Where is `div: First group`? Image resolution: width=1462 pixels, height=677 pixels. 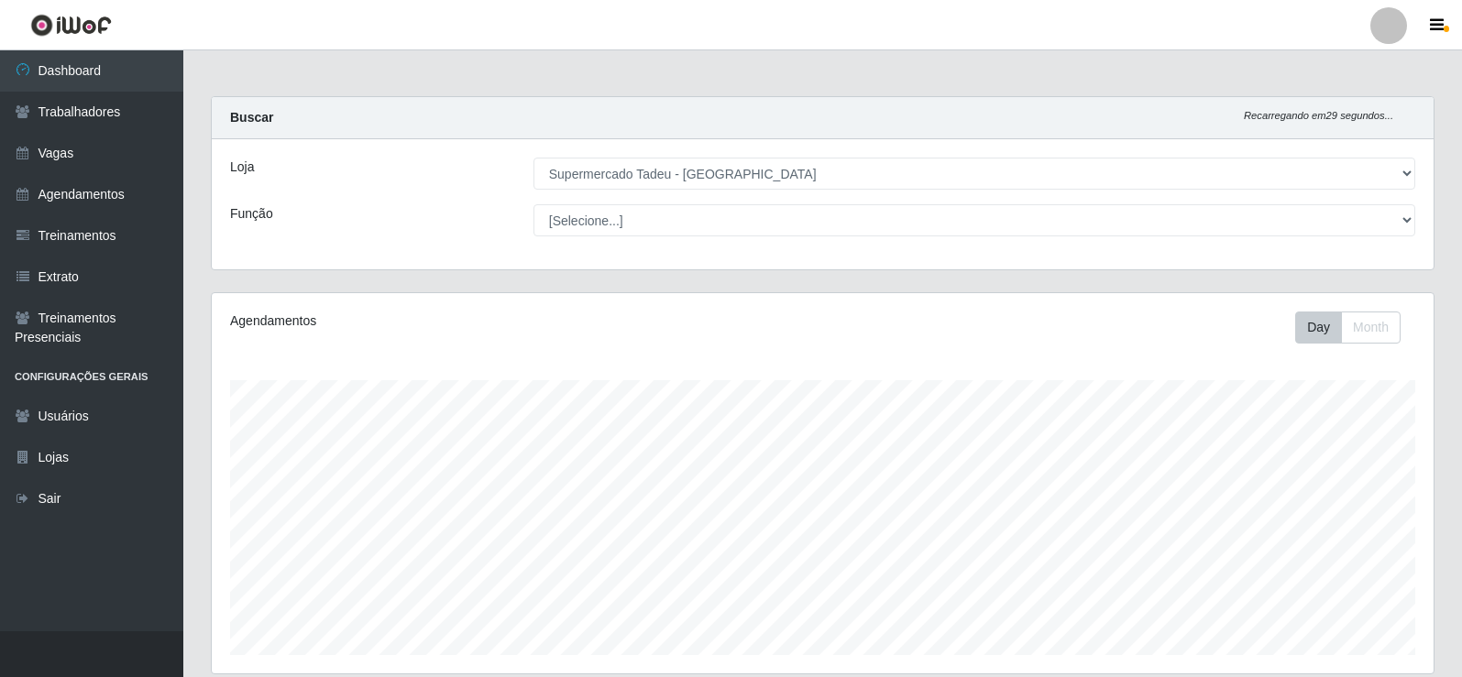
div: First group is located at coordinates (1347, 327).